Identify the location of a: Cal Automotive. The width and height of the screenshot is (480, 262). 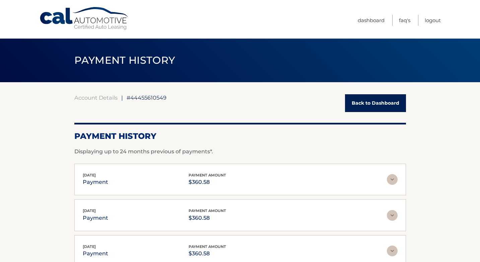
(84, 18).